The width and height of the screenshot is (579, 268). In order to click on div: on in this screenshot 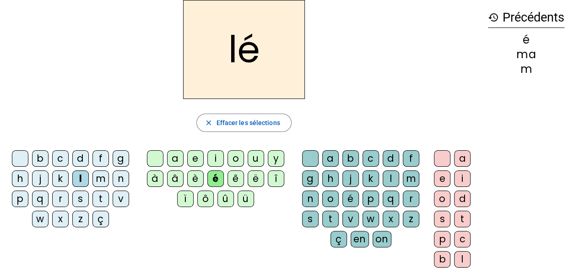, I will do `click(382, 239)`.